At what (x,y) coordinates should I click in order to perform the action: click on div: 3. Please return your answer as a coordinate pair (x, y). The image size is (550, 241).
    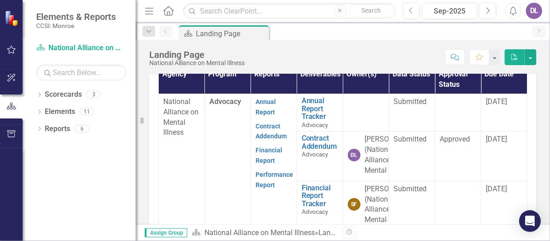
    Looking at the image, I should click on (94, 95).